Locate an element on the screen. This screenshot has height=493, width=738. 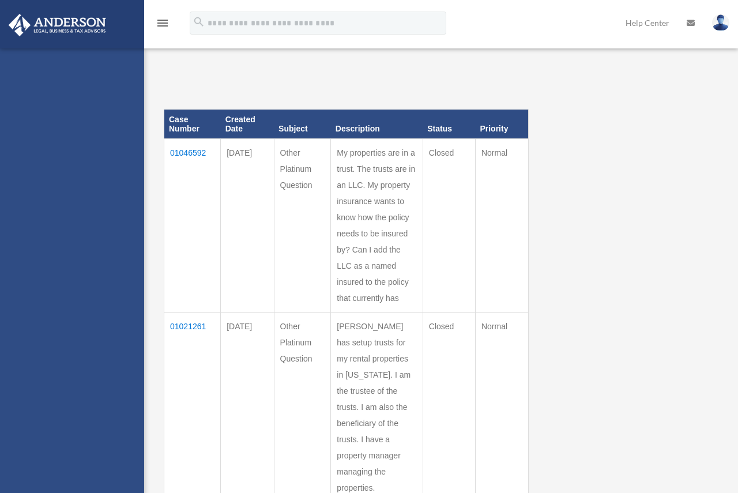
th: Created Date is located at coordinates (247, 124).